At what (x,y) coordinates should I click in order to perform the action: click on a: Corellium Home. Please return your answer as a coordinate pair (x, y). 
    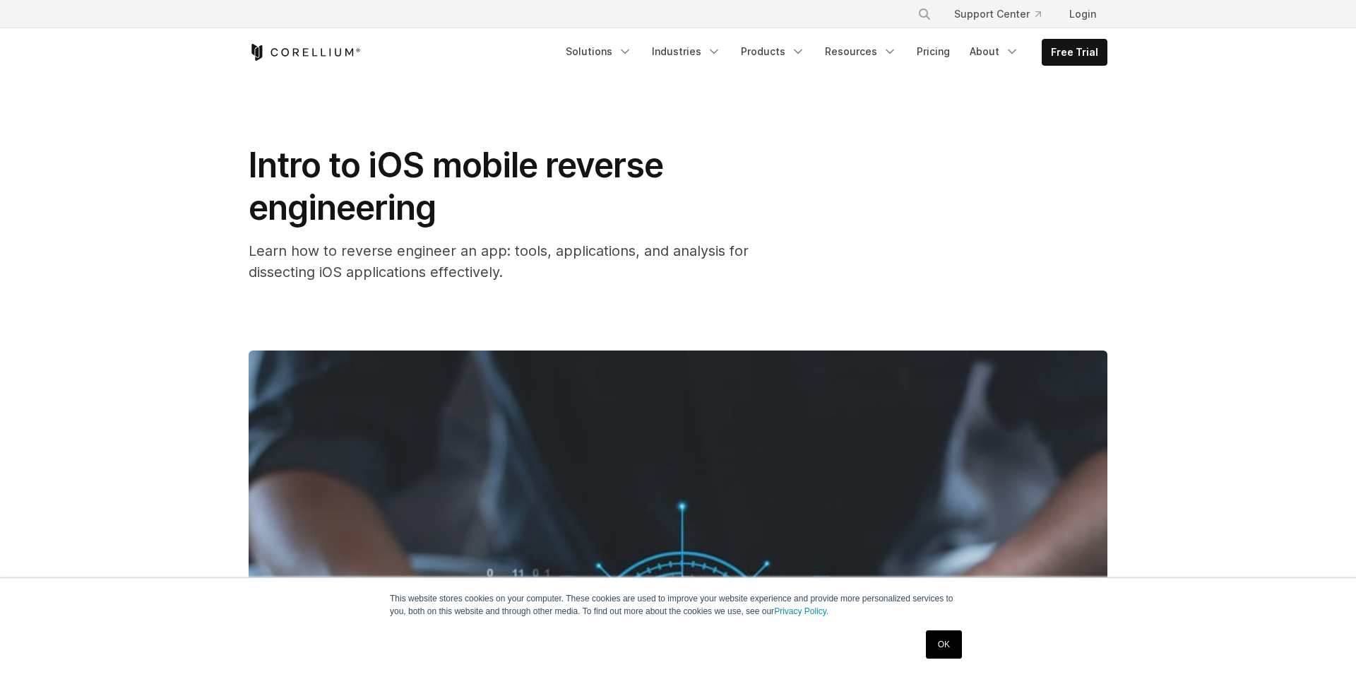
    Looking at the image, I should click on (304, 52).